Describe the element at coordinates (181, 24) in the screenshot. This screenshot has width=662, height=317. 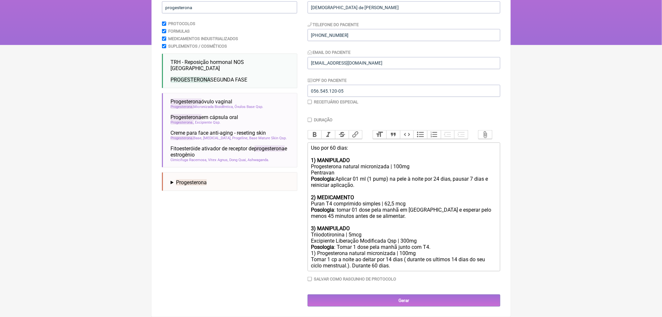
I see `label: Protocolos` at that location.